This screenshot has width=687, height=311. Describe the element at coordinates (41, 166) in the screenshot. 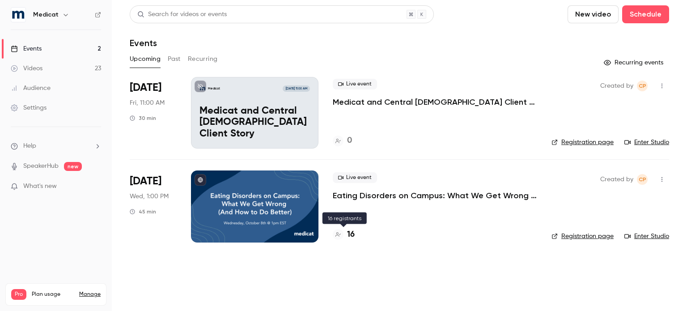

I see `a: SpeakerHub` at that location.